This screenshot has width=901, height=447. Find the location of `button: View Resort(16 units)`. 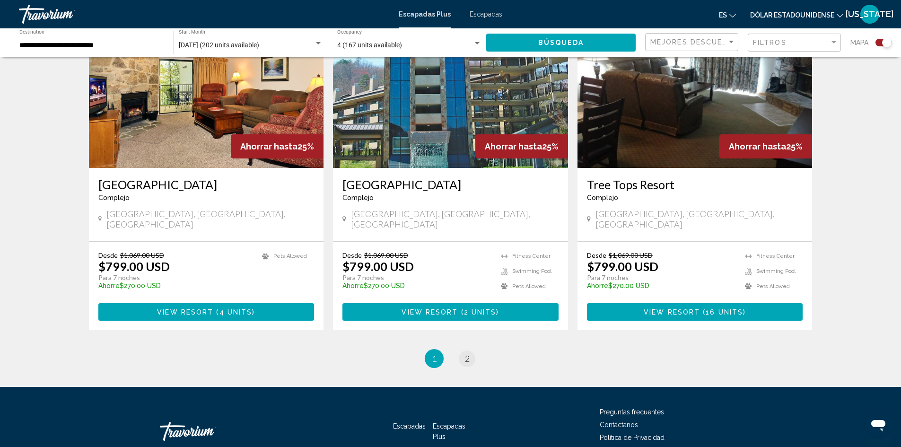

button: View Resort(16 units) is located at coordinates (695, 312).